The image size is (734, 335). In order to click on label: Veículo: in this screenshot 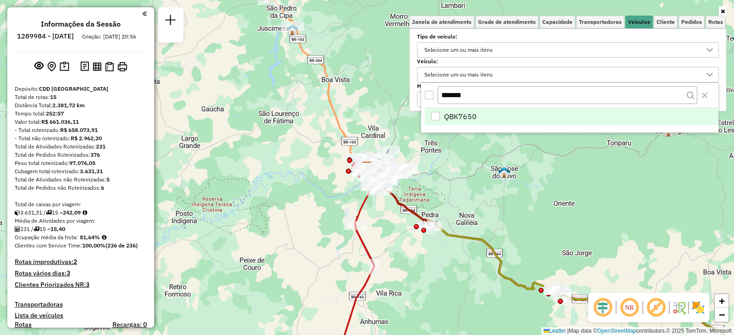, I will do `click(568, 61)`.